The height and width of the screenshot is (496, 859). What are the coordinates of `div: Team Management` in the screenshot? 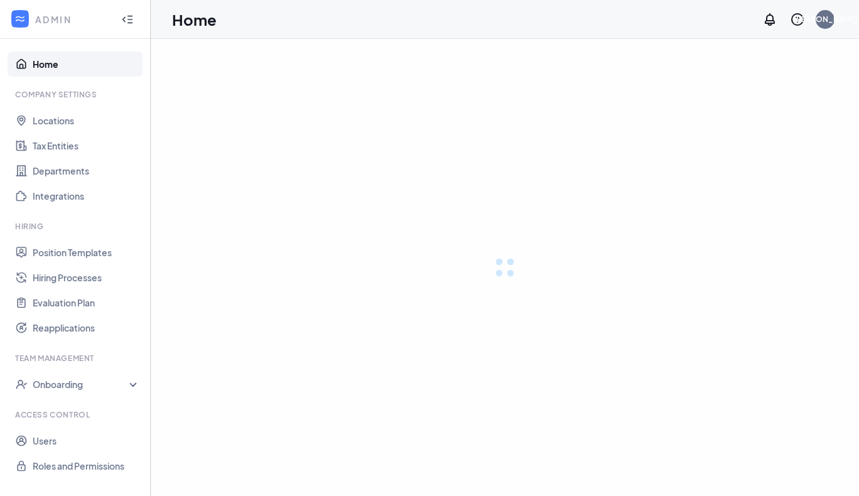 It's located at (76, 358).